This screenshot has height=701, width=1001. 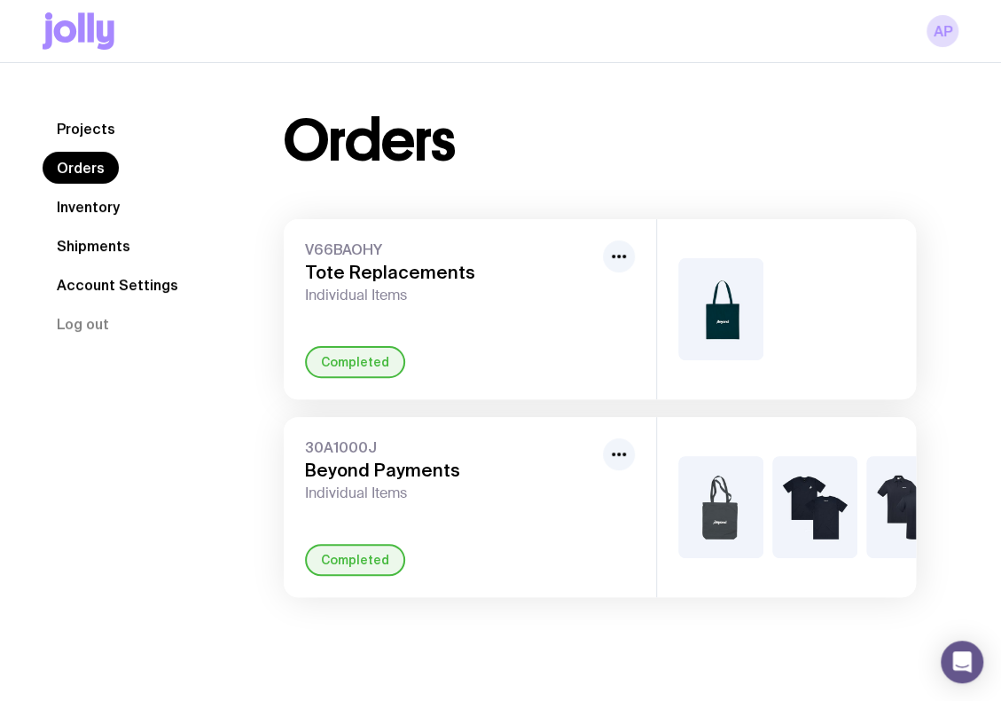 What do you see at coordinates (81, 168) in the screenshot?
I see `a: Orders` at bounding box center [81, 168].